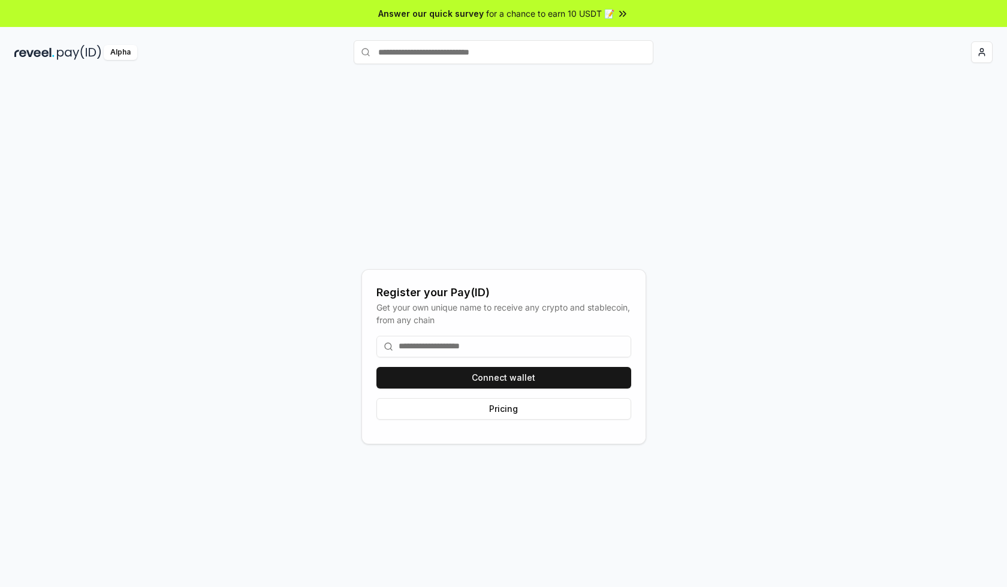 Image resolution: width=1007 pixels, height=587 pixels. What do you see at coordinates (120, 52) in the screenshot?
I see `div: Alpha` at bounding box center [120, 52].